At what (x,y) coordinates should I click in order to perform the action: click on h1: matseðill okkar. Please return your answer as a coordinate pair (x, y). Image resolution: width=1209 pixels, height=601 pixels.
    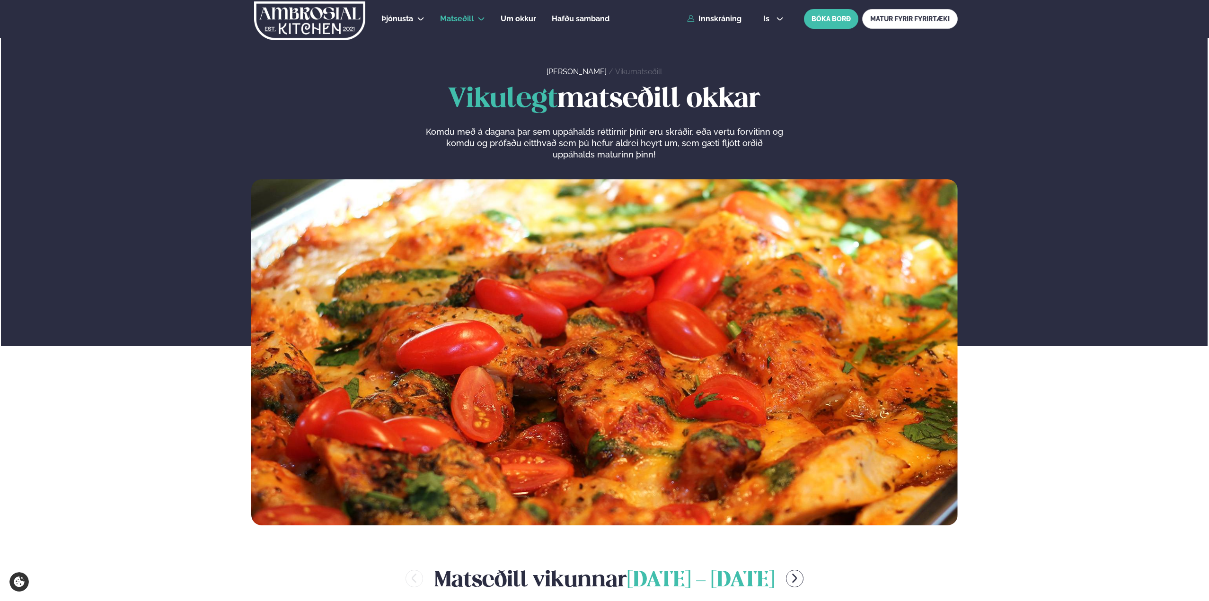
    Looking at the image, I should click on (604, 100).